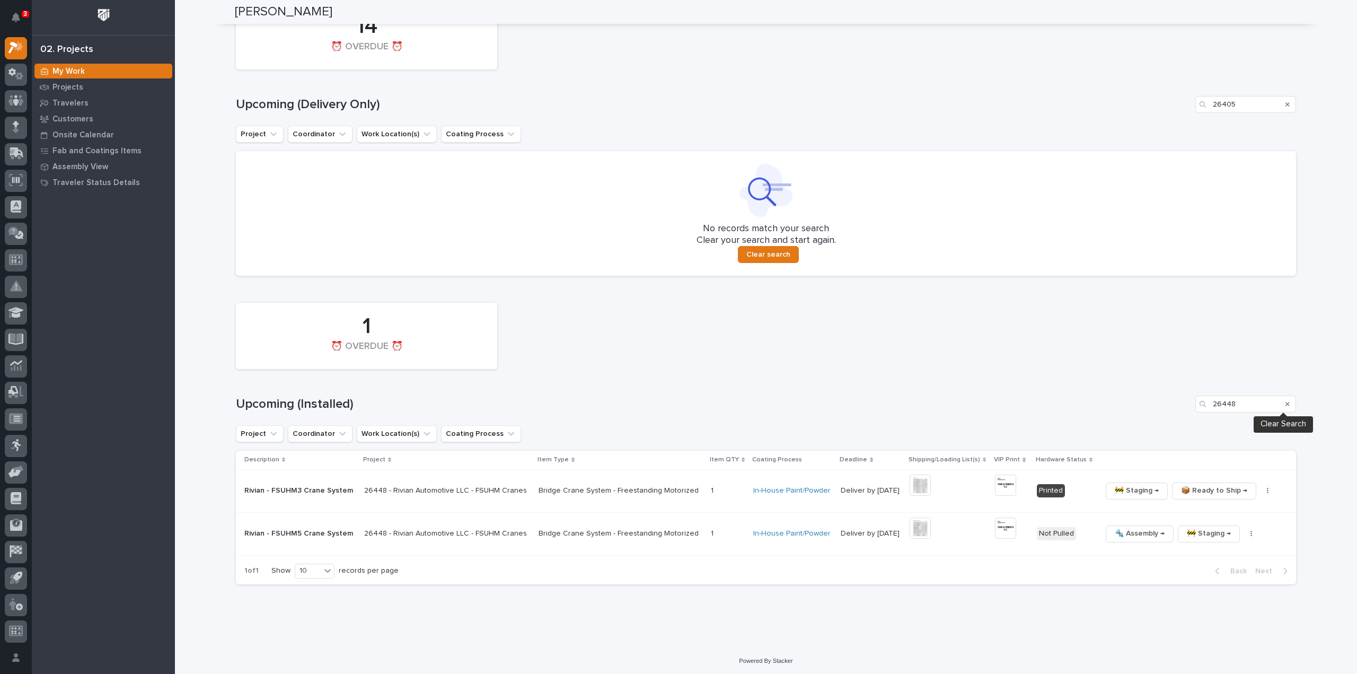 The width and height of the screenshot is (1357, 674). Describe the element at coordinates (281, 570) in the screenshot. I see `p: Show` at that location.